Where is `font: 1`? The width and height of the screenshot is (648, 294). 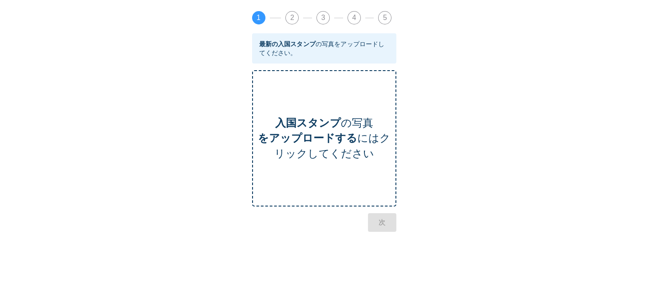 font: 1 is located at coordinates (258, 17).